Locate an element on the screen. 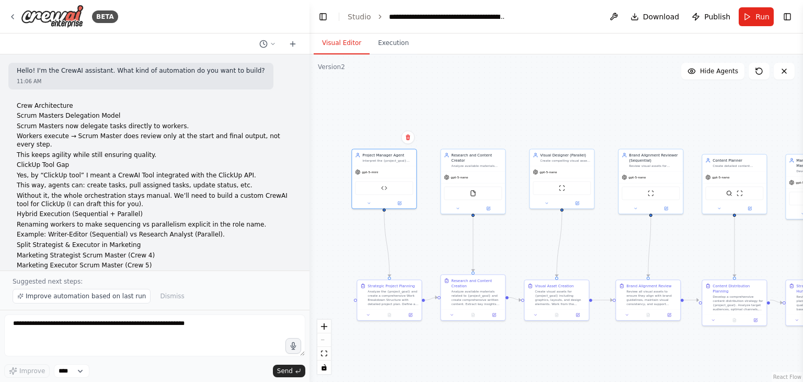  div: Research and Content CreationAnalyze available materials related to {project_goal} and create com... is located at coordinates (473, 297).